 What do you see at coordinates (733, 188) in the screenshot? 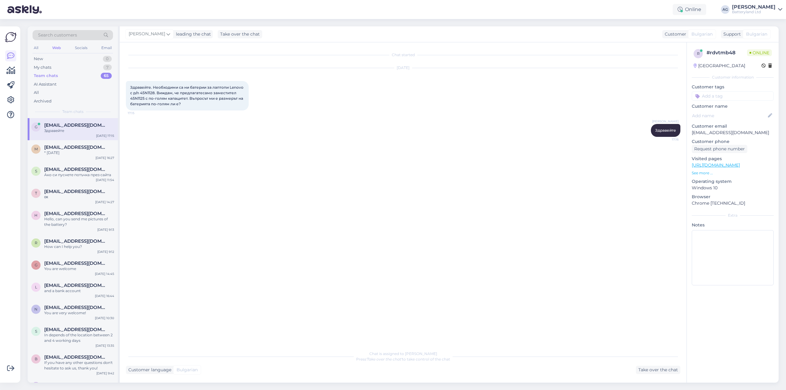
I see `p: Windows 10` at bounding box center [733, 188].